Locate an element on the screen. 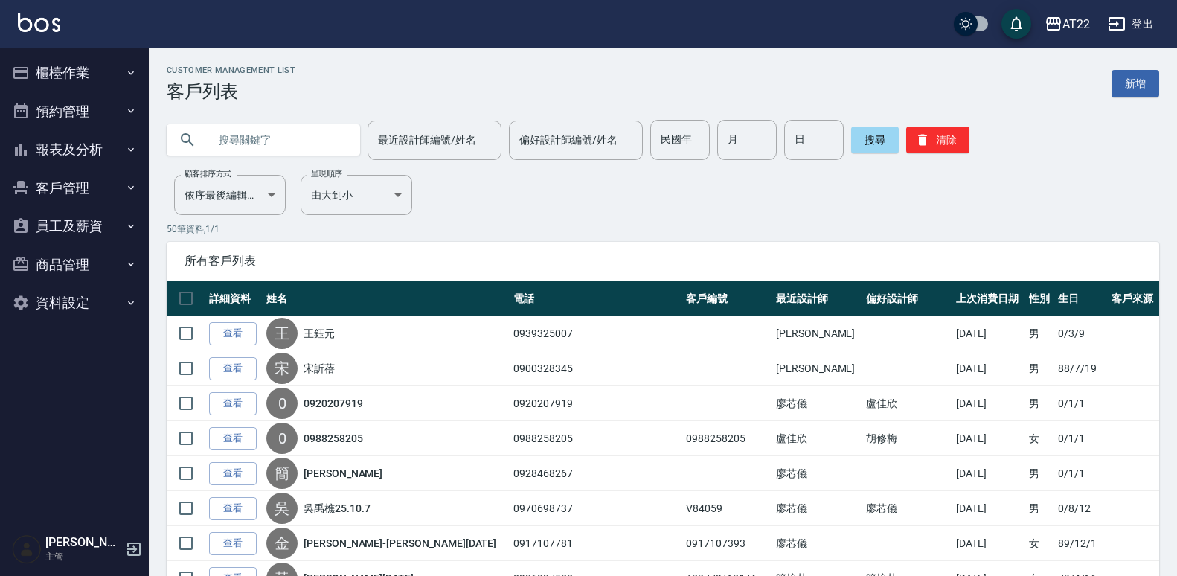 The width and height of the screenshot is (1177, 576). button: 報表及分析 is located at coordinates (74, 150).